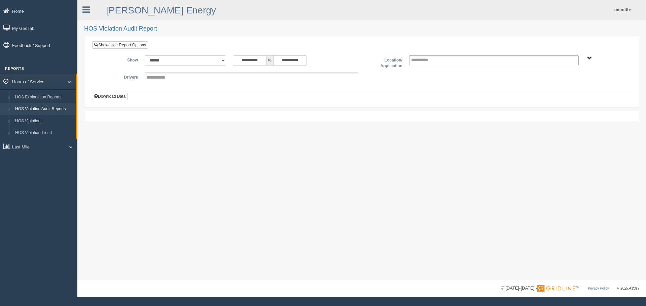  I want to click on a: HOS Violation Audit Reports, so click(44, 109).